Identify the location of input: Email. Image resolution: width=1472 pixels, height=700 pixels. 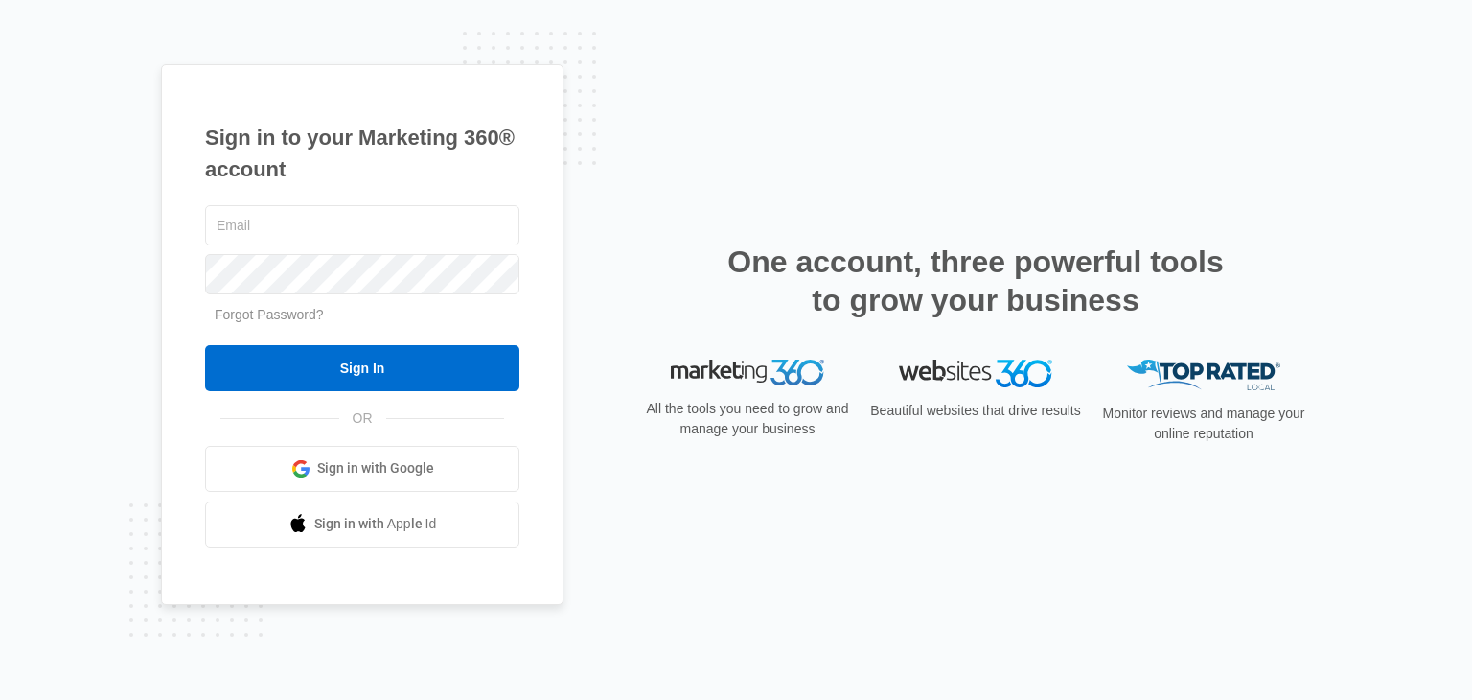
(362, 225).